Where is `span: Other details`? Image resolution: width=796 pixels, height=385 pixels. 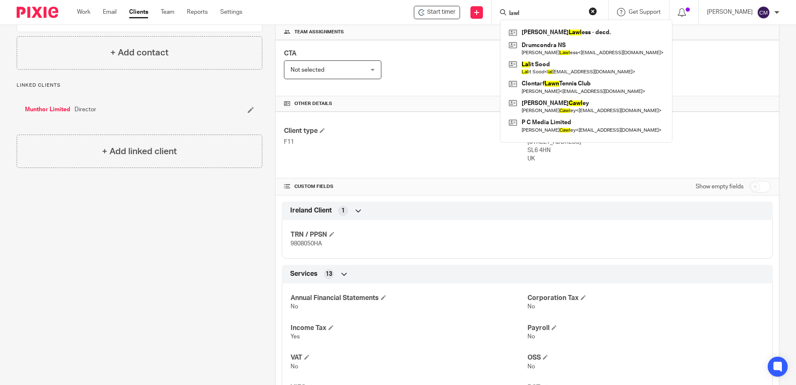 span: Other details is located at coordinates (313, 104).